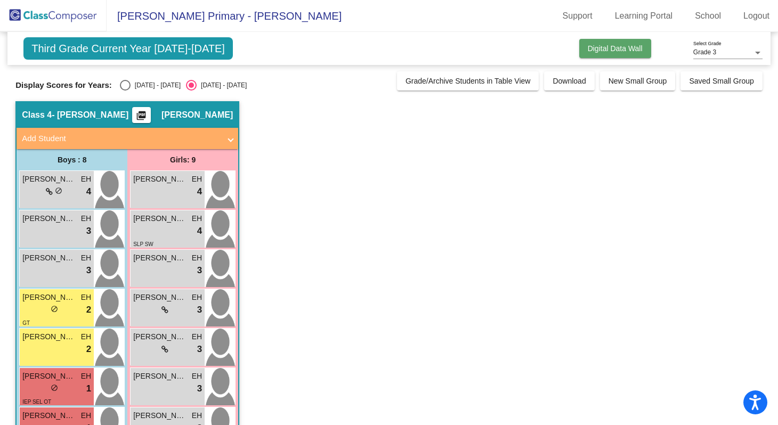 The width and height of the screenshot is (778, 425). Describe the element at coordinates (756, 16) in the screenshot. I see `a: Logout` at that location.